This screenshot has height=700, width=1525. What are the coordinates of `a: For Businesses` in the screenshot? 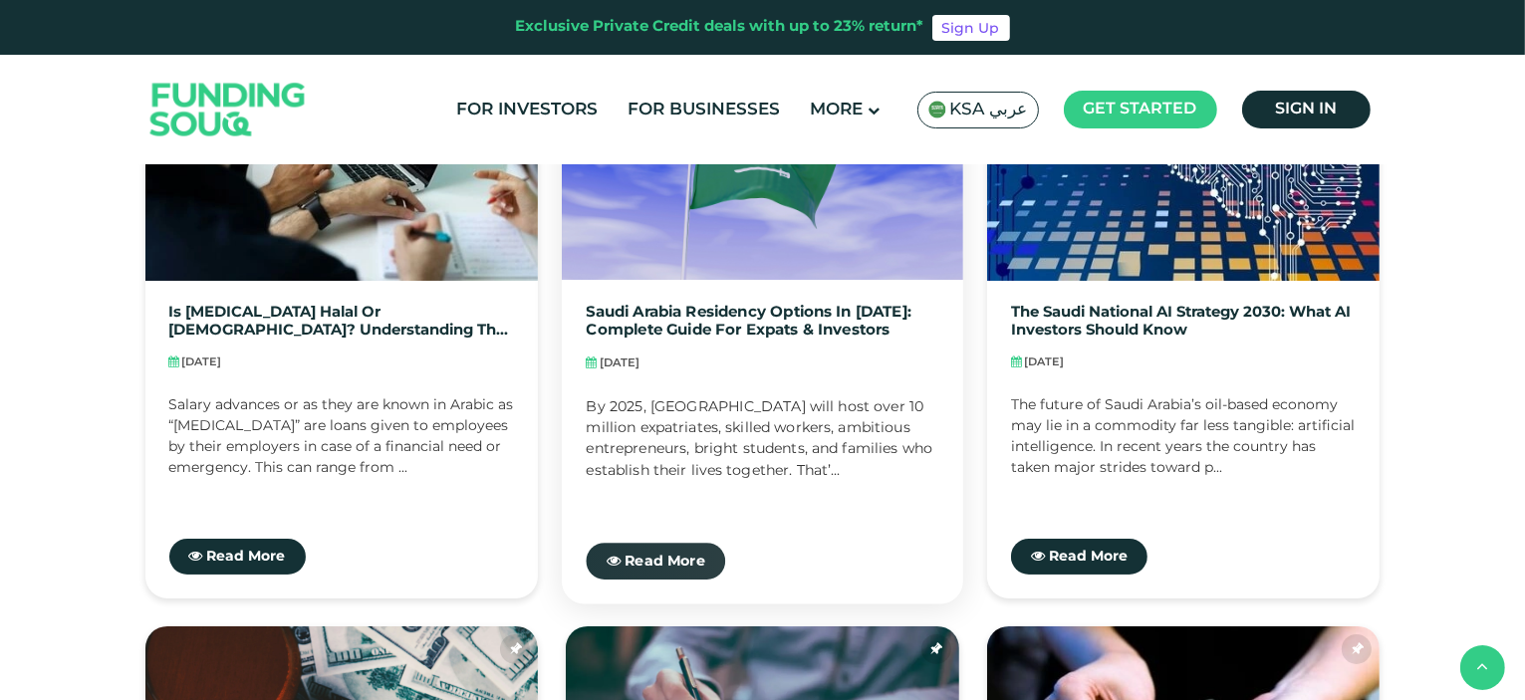 It's located at (704, 110).